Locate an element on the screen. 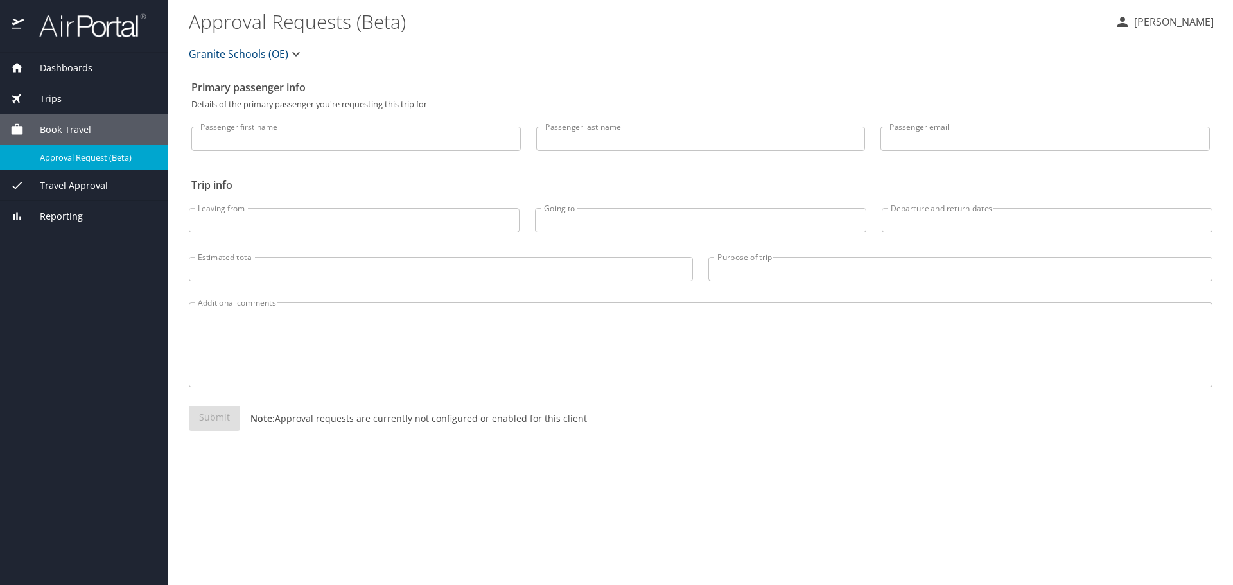 The width and height of the screenshot is (1233, 585). p: Approval requests are currently not configured or enabled for this client is located at coordinates (414, 418).